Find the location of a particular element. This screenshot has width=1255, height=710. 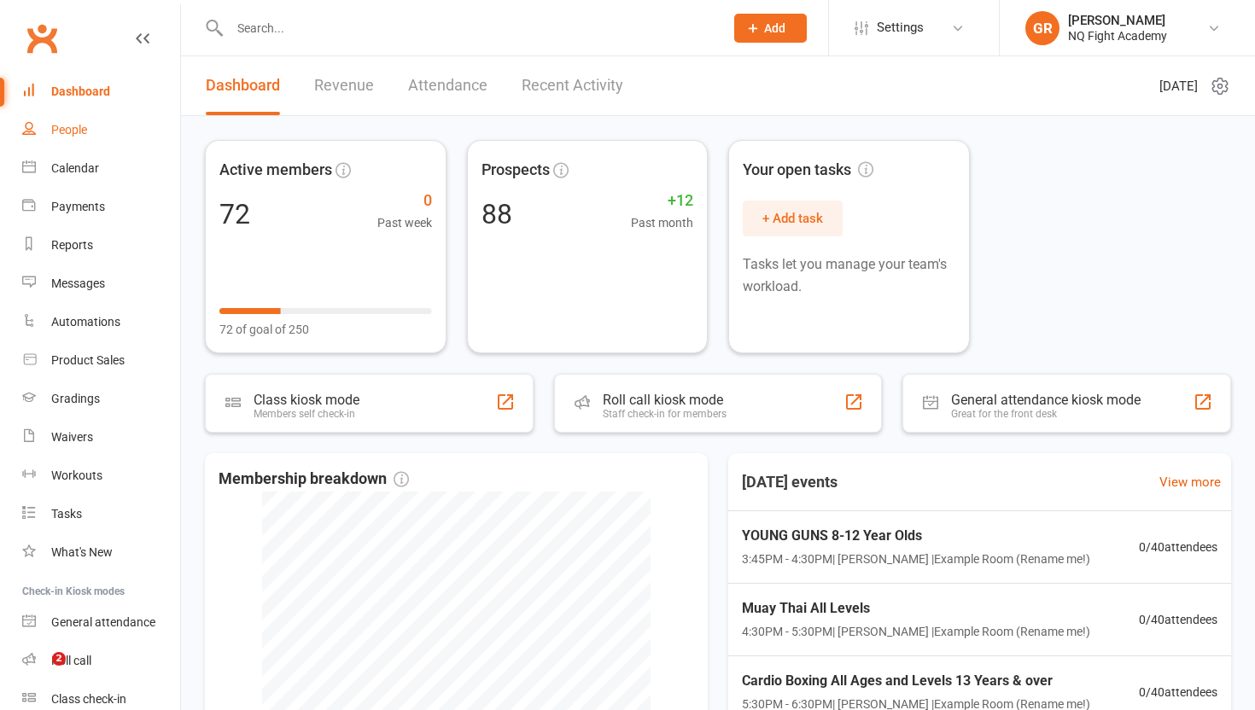

a: Gradings is located at coordinates (101, 399).